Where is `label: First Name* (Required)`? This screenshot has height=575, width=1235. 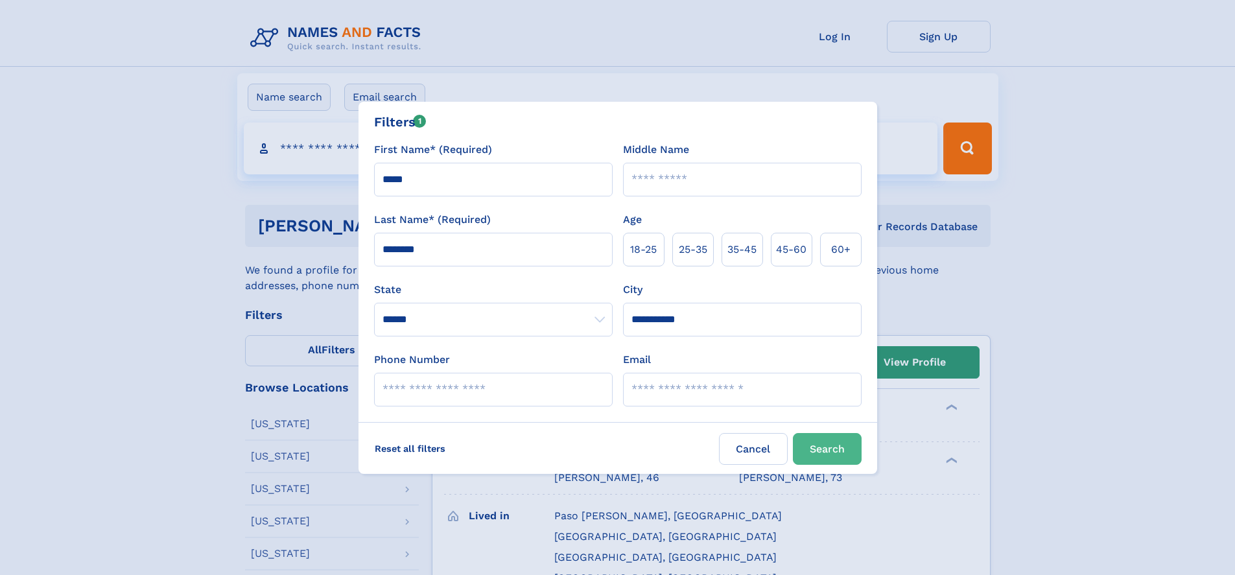 label: First Name* (Required) is located at coordinates (433, 150).